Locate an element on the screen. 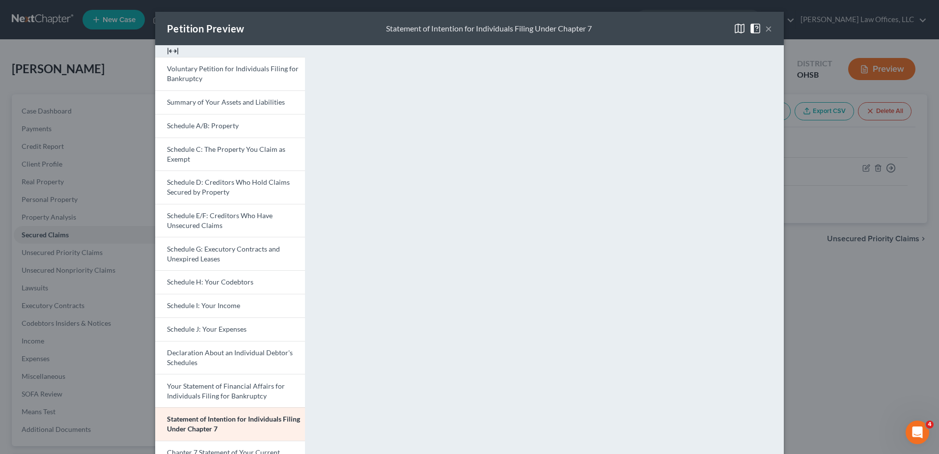  span: Your Statement of Financial Affairs for Individuals Filing for Bankruptcy is located at coordinates (226, 391).